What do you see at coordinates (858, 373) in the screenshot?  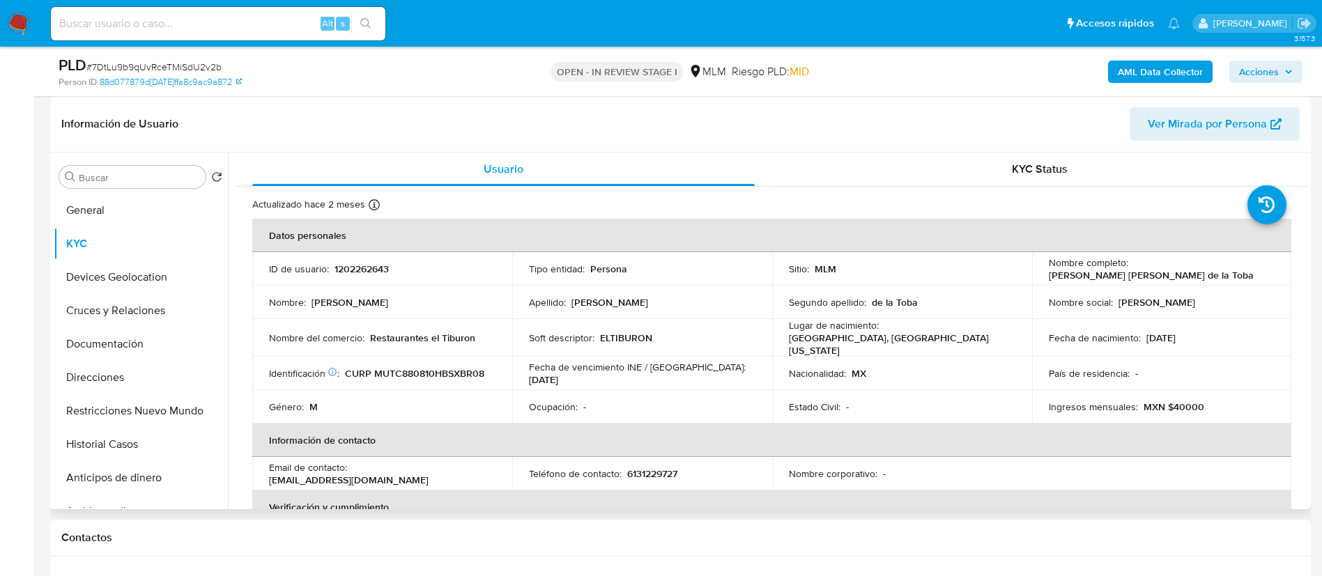 I see `p: MX` at bounding box center [858, 373].